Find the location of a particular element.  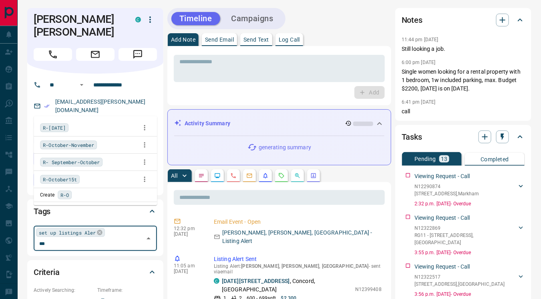

p: Still looking a job. is located at coordinates (463, 49).